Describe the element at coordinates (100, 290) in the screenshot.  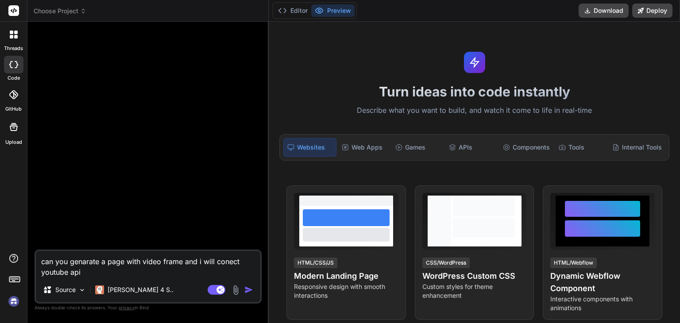
I see `img: Claude 4 Sonnet` at that location.